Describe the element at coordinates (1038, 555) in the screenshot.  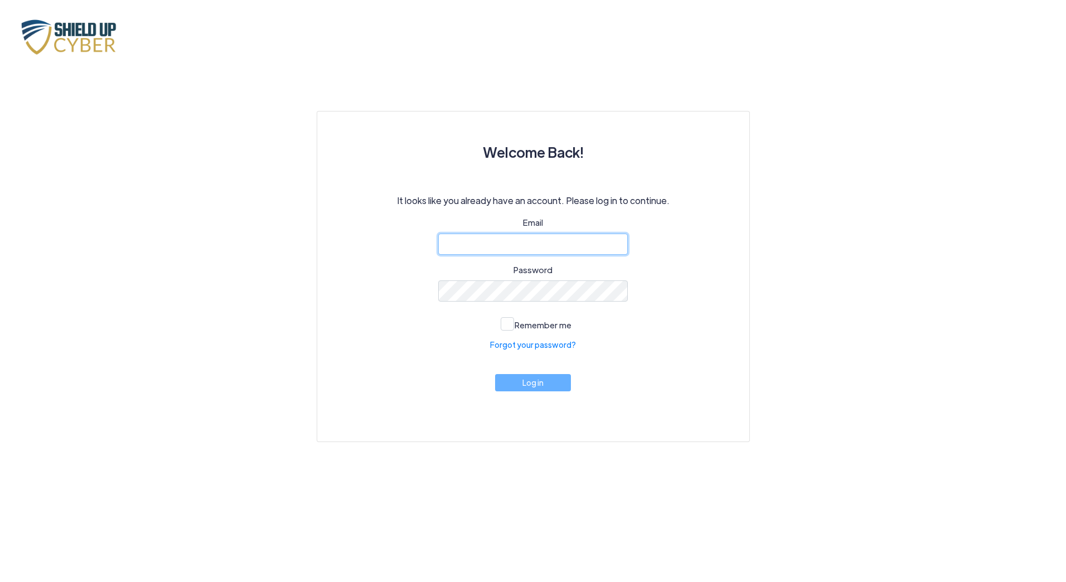
I see `div: Chat Widget` at that location.